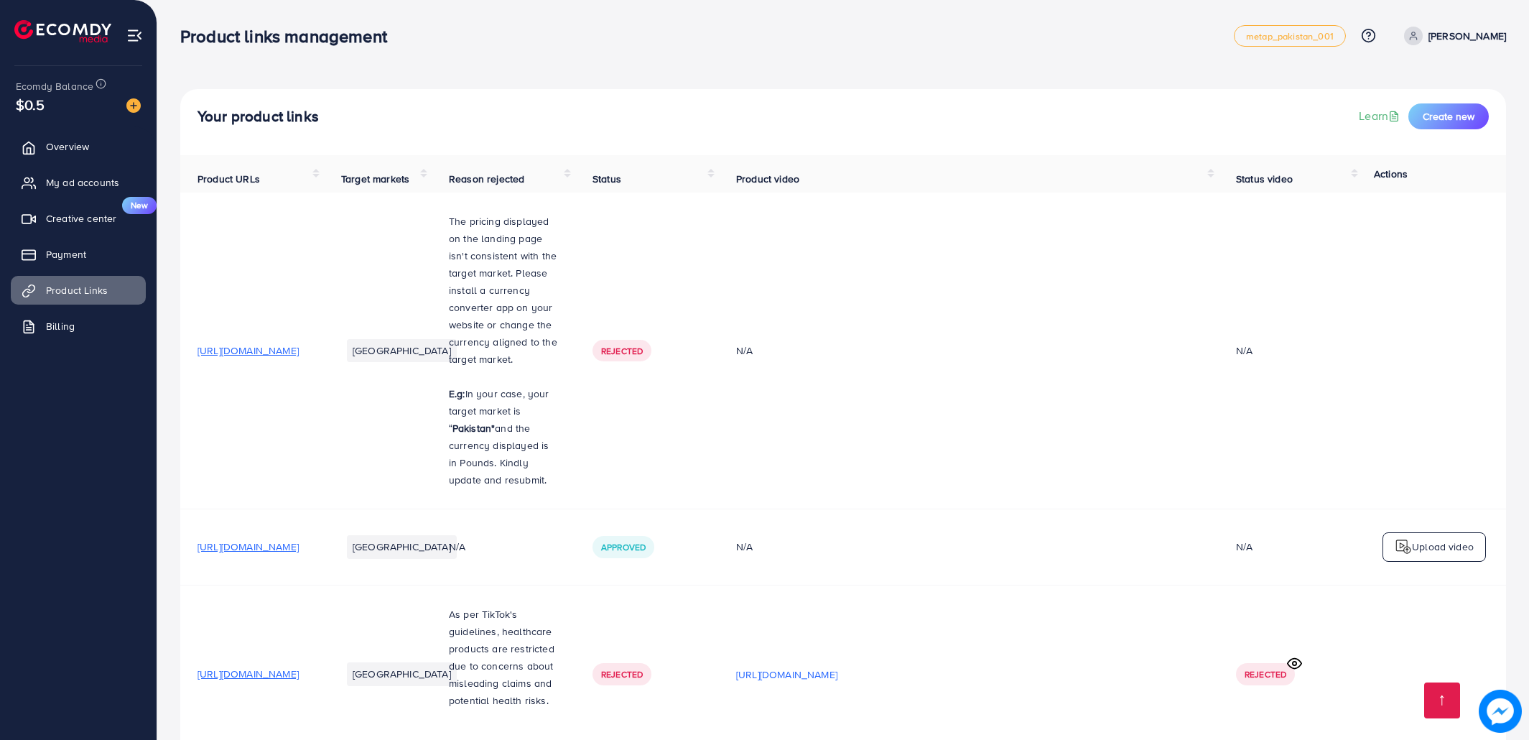 The height and width of the screenshot is (740, 1529). What do you see at coordinates (258, 116) in the screenshot?
I see `h4: Your product links` at bounding box center [258, 116].